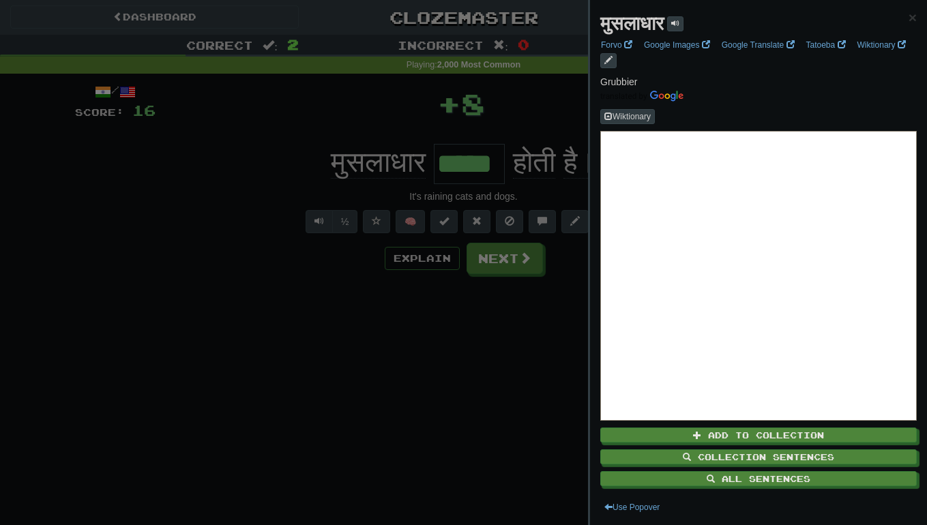  What do you see at coordinates (632, 23) in the screenshot?
I see `strong: मुसलाधार` at bounding box center [632, 23].